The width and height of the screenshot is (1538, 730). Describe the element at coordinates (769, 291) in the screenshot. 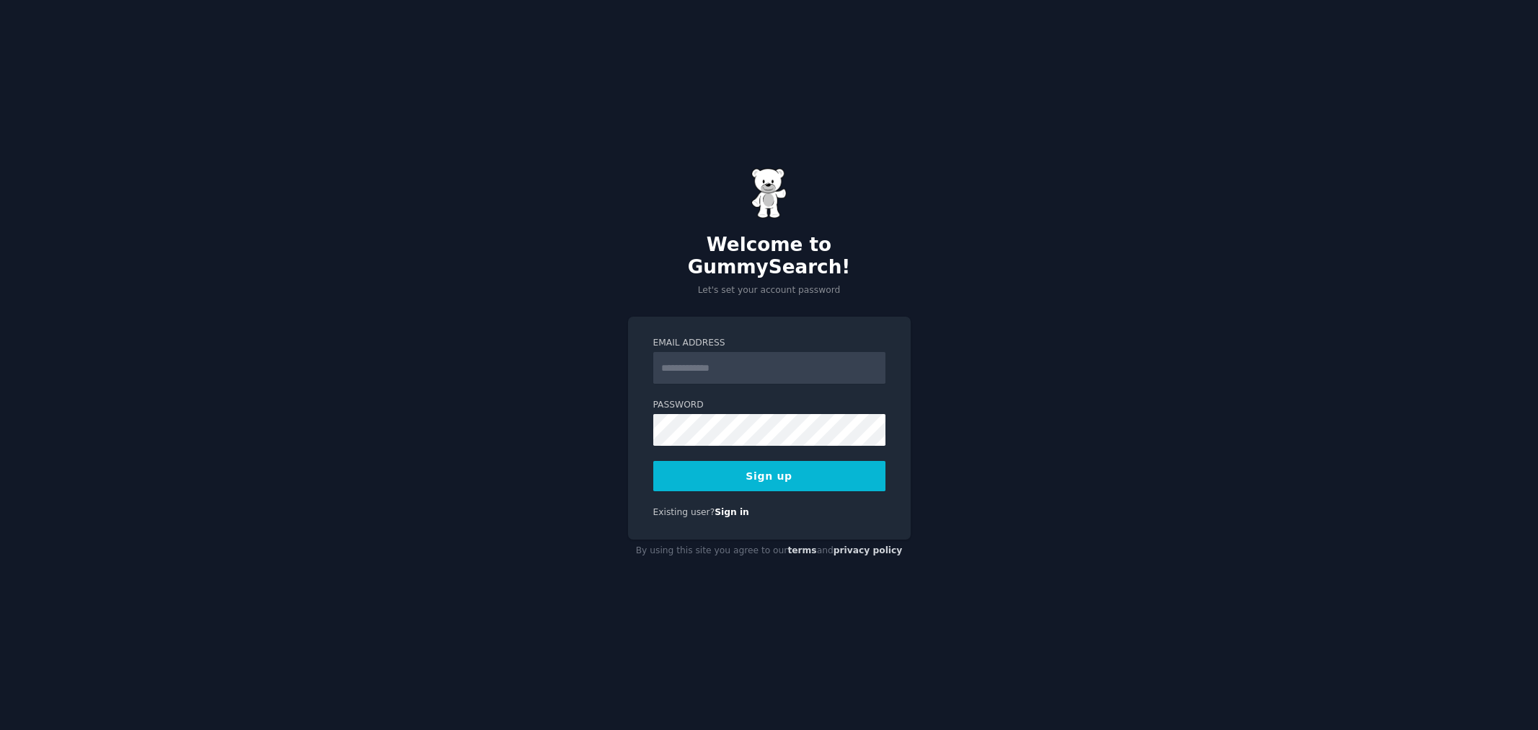

I see `p: Let's set your account password` at that location.